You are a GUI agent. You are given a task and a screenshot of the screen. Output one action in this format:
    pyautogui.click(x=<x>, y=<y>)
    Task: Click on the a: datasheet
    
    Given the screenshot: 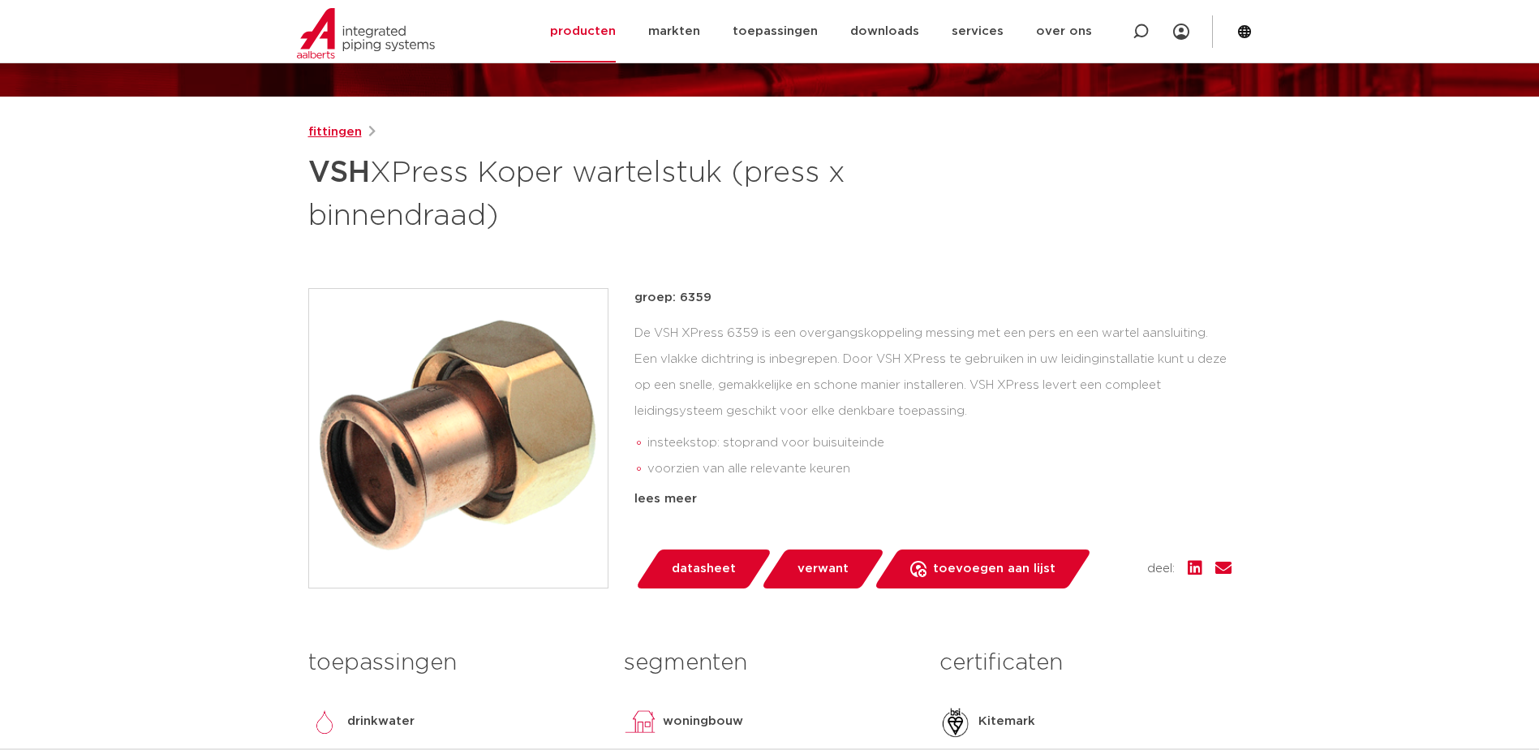 What is the action you would take?
    pyautogui.click(x=704, y=569)
    